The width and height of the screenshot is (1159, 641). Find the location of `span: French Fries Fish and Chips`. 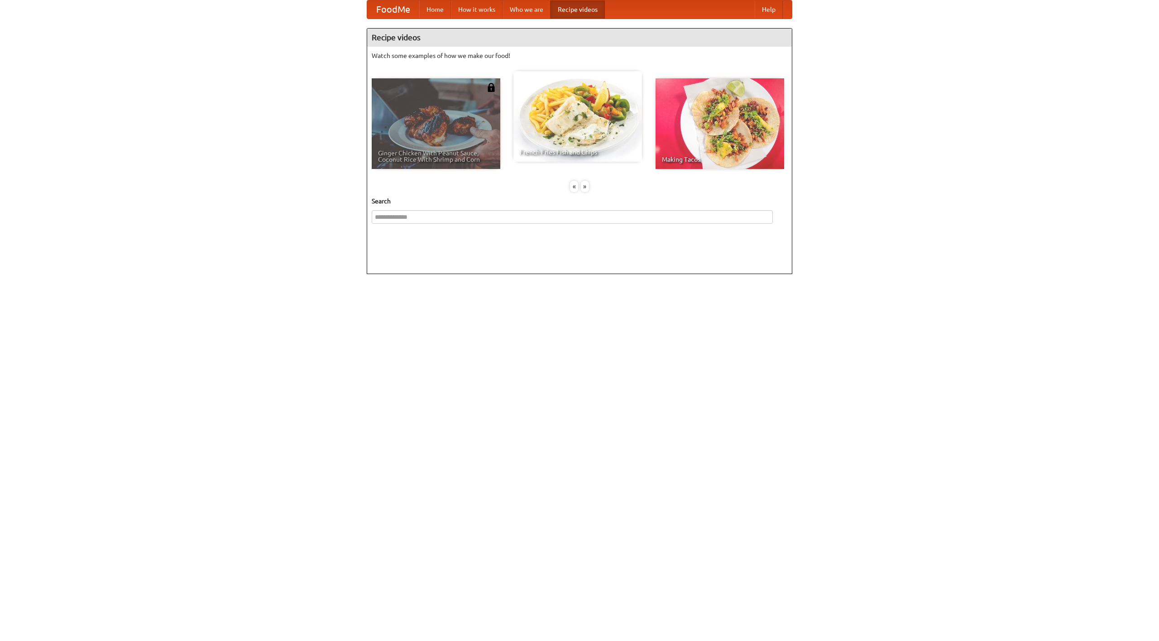

span: French Fries Fish and Chips is located at coordinates (578, 152).